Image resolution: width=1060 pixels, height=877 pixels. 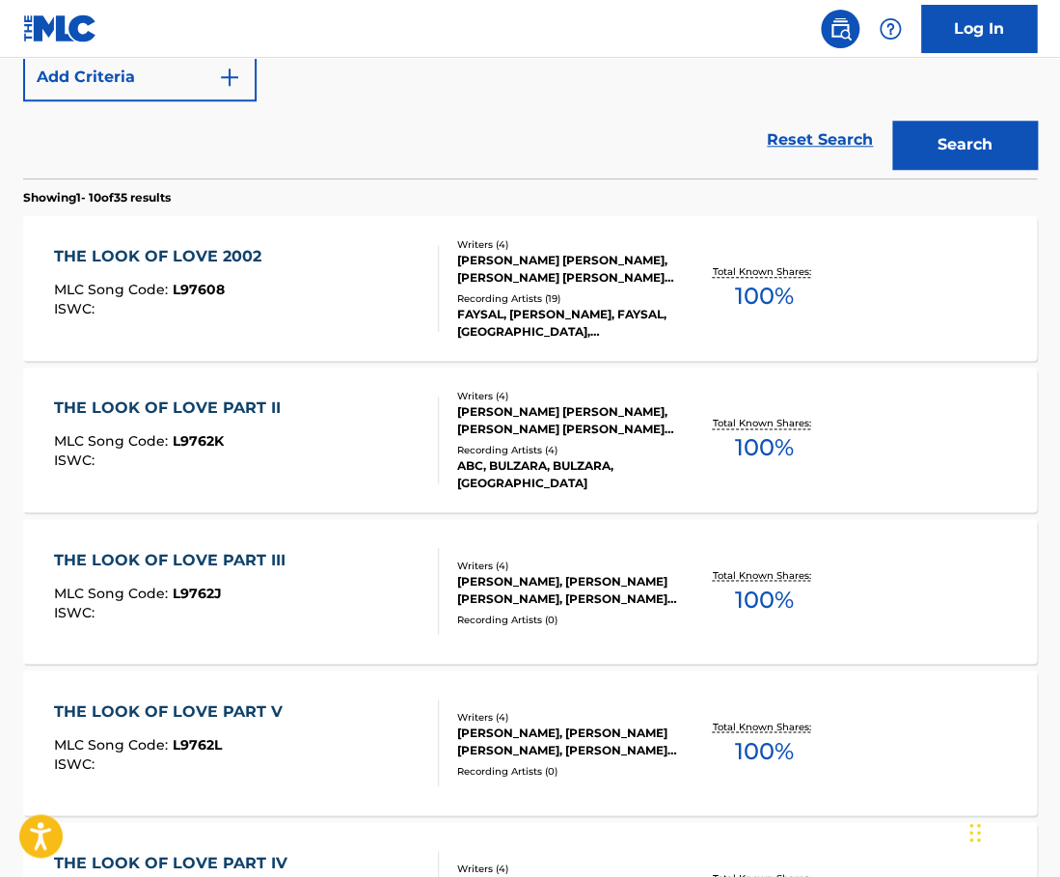 I want to click on a: Log In, so click(x=979, y=29).